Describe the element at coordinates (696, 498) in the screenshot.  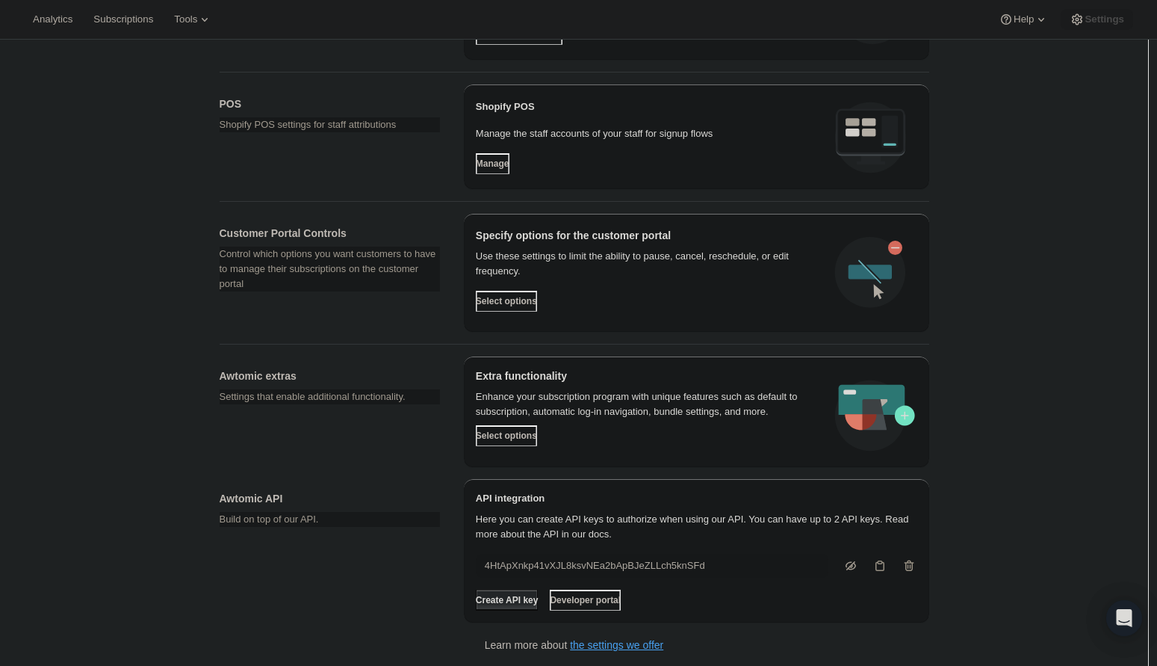
I see `h2: API integration` at that location.